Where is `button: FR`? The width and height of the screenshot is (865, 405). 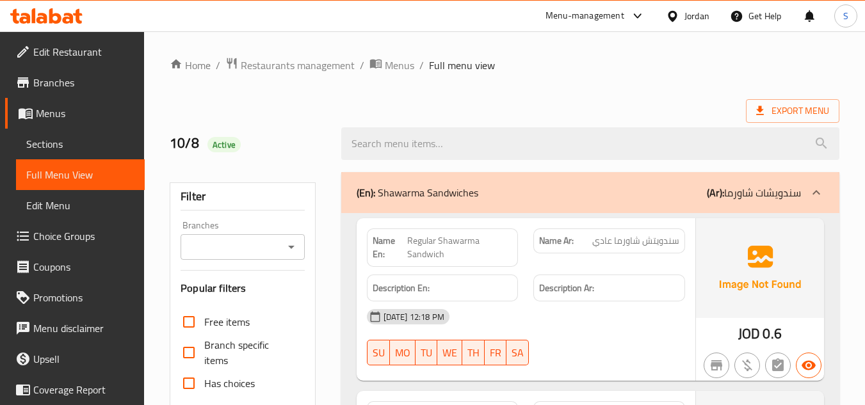
button: FR is located at coordinates (496, 353).